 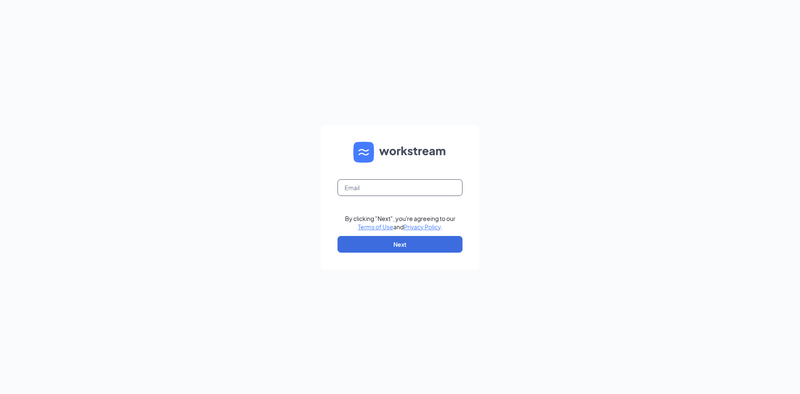 What do you see at coordinates (400, 188) in the screenshot?
I see `input: Email` at bounding box center [400, 188].